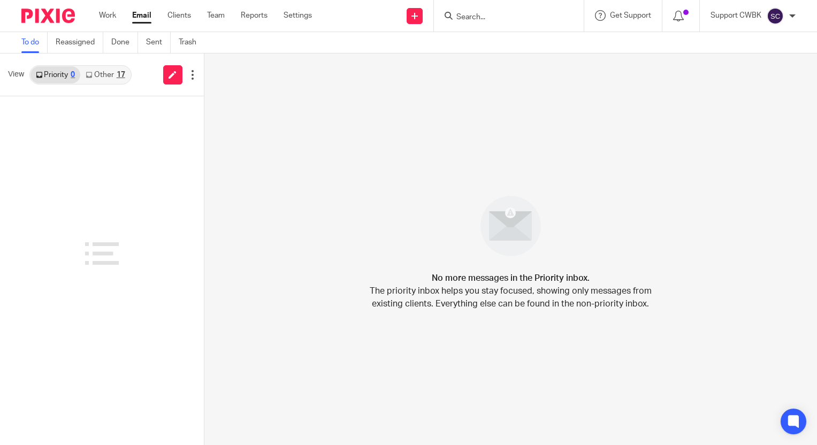 The image size is (817, 445). What do you see at coordinates (107, 16) in the screenshot?
I see `a: Work` at bounding box center [107, 16].